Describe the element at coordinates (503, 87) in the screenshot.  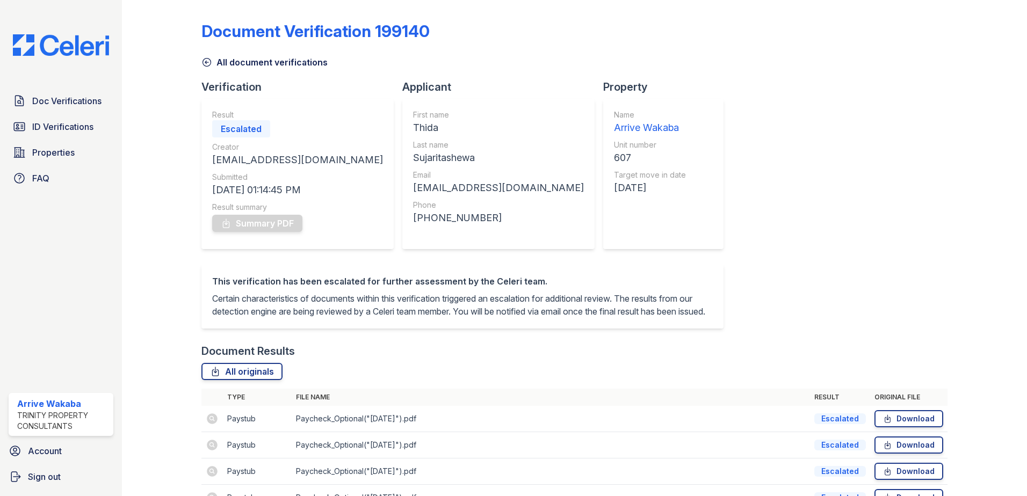
I see `div: Applicant` at that location.